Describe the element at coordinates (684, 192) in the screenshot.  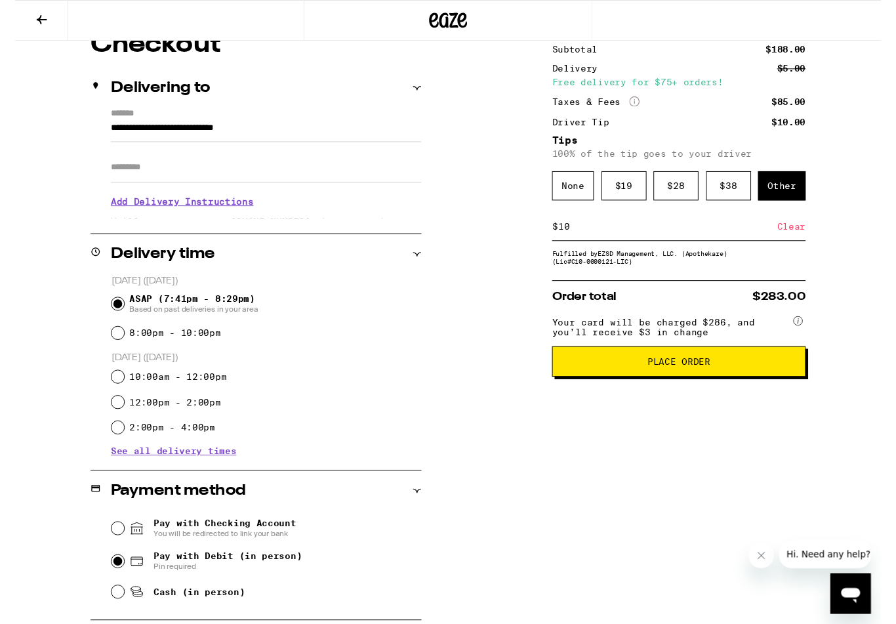
I see `div: $ 28` at that location.